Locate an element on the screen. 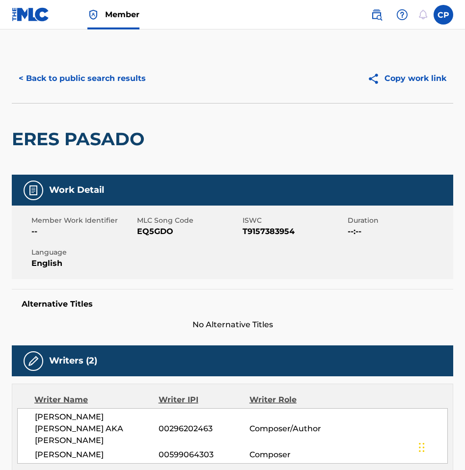 The height and width of the screenshot is (470, 465). span: 00296202463 is located at coordinates (204, 429).